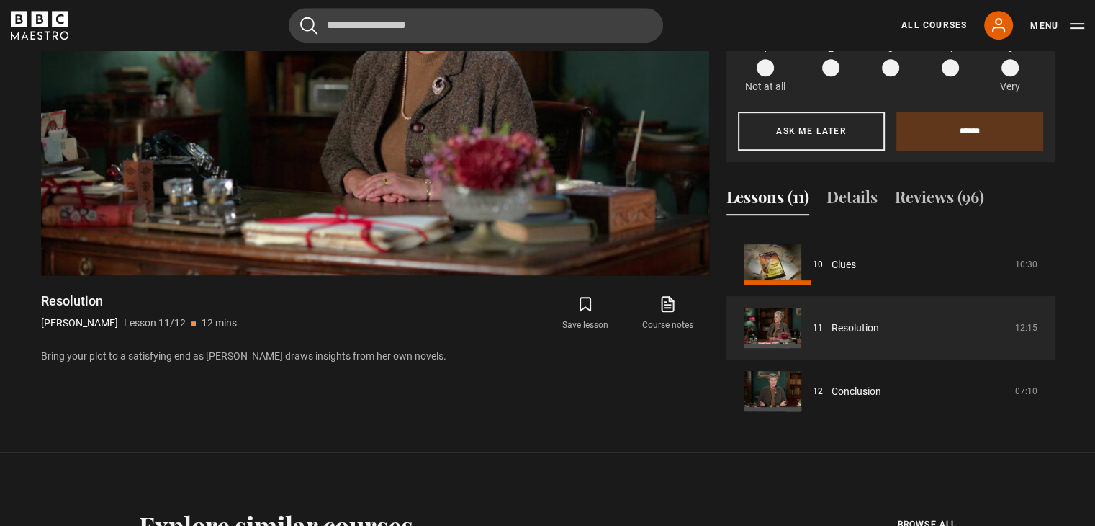  Describe the element at coordinates (40, 25) in the screenshot. I see `svg: BBC Maestro` at that location.